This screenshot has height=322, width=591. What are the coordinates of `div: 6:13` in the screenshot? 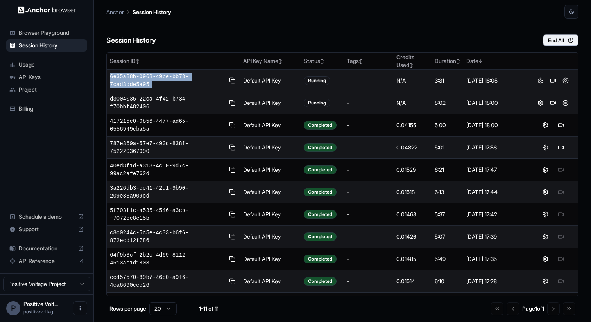 It's located at (447, 192).